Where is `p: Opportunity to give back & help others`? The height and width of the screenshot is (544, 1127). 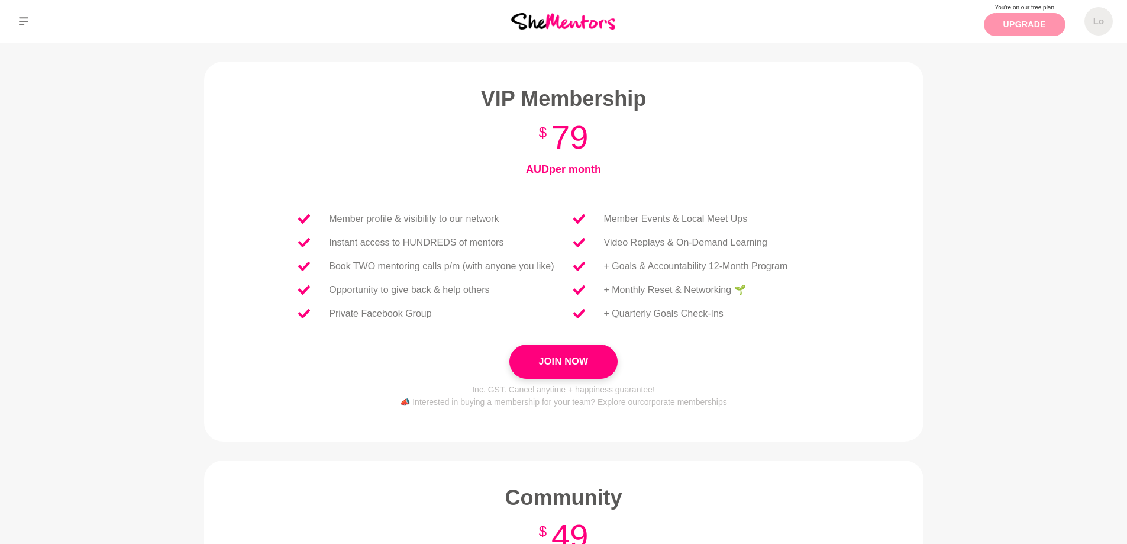
p: Opportunity to give back & help others is located at coordinates (409, 290).